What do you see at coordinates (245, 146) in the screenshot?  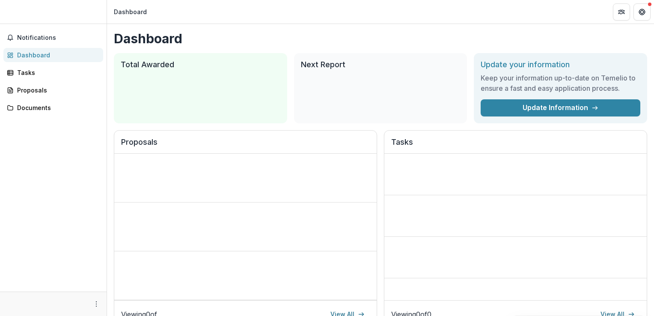 I see `h2: Proposals` at bounding box center [245, 146].